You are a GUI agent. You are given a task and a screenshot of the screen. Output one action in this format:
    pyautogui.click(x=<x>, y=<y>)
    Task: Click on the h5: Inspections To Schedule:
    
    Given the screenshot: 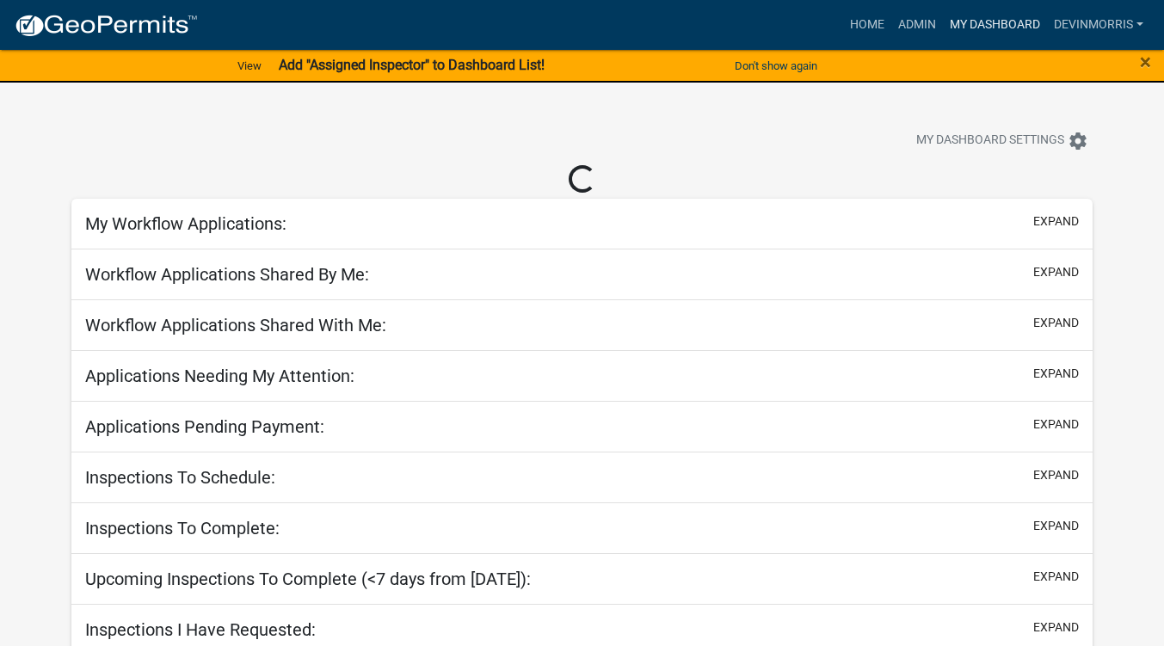 What is the action you would take?
    pyautogui.click(x=180, y=477)
    